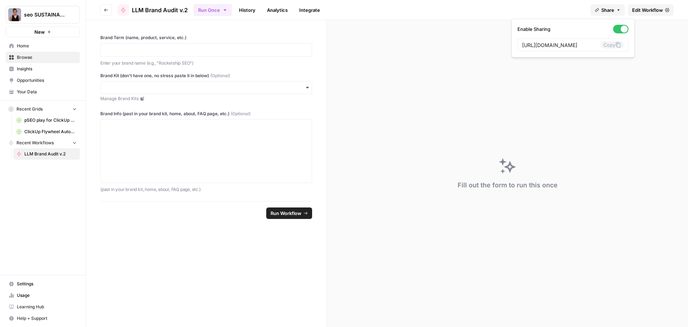 This screenshot has width=688, height=327. Describe the element at coordinates (47, 80) in the screenshot. I see `span: Opportunities` at that location.